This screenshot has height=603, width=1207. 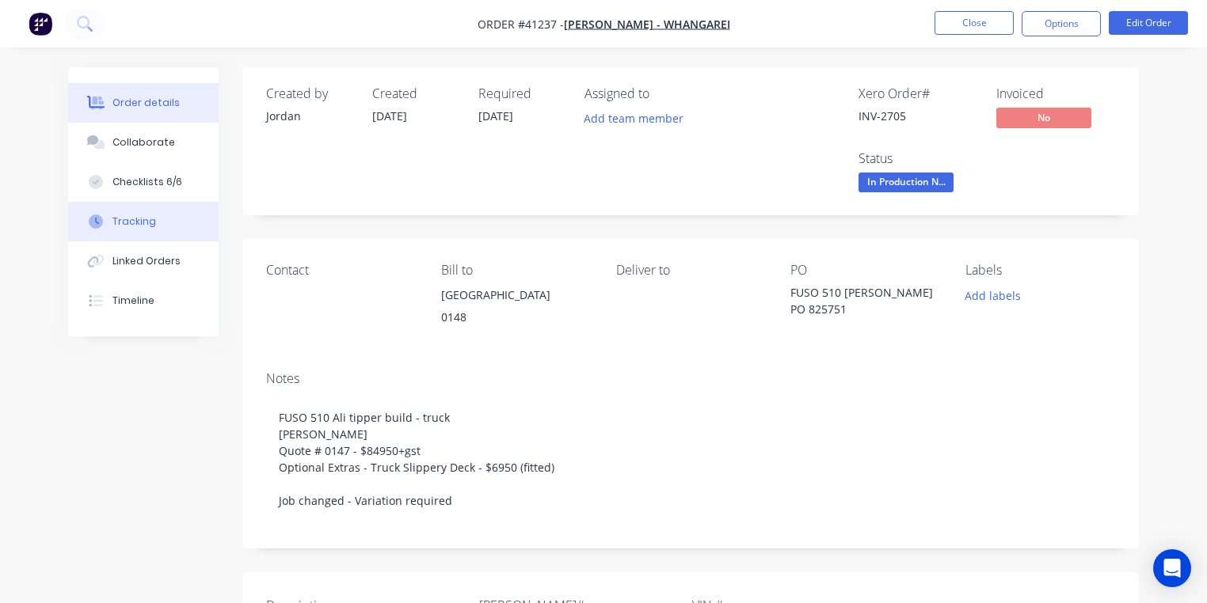 I want to click on button: Options, so click(x=1061, y=24).